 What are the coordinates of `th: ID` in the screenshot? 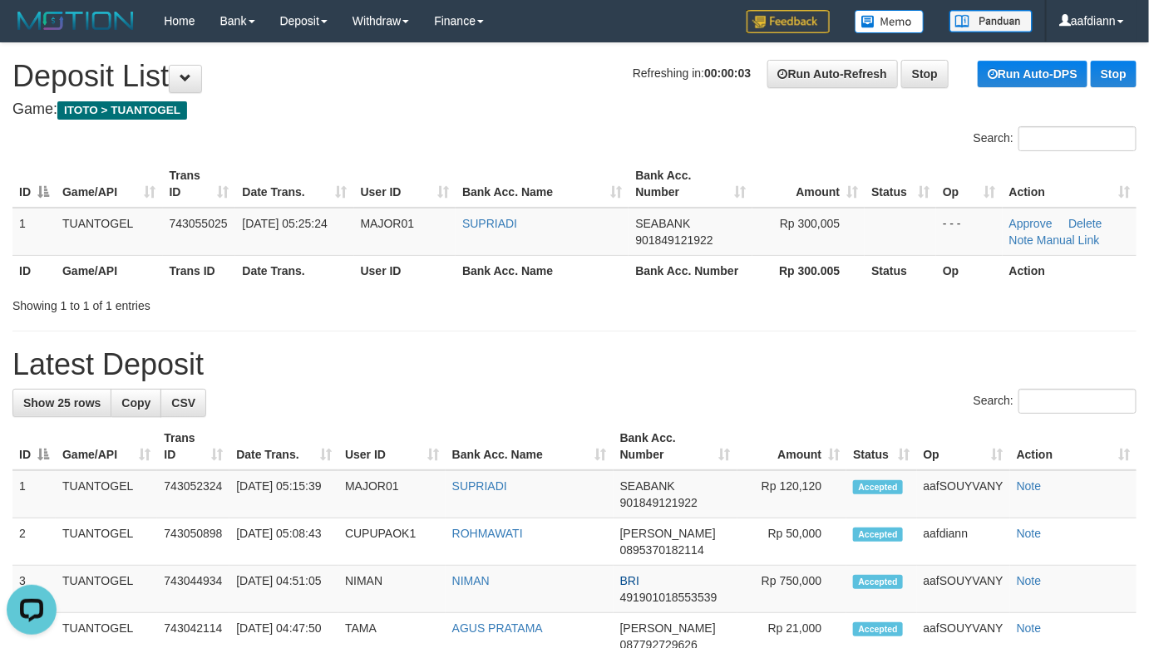 It's located at (34, 270).